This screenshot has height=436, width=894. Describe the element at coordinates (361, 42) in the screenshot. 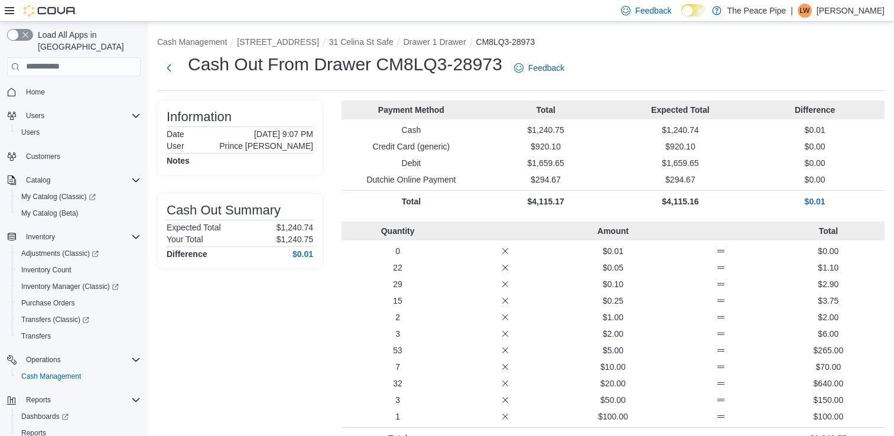

I see `button: 31 Celina St Safe` at that location.